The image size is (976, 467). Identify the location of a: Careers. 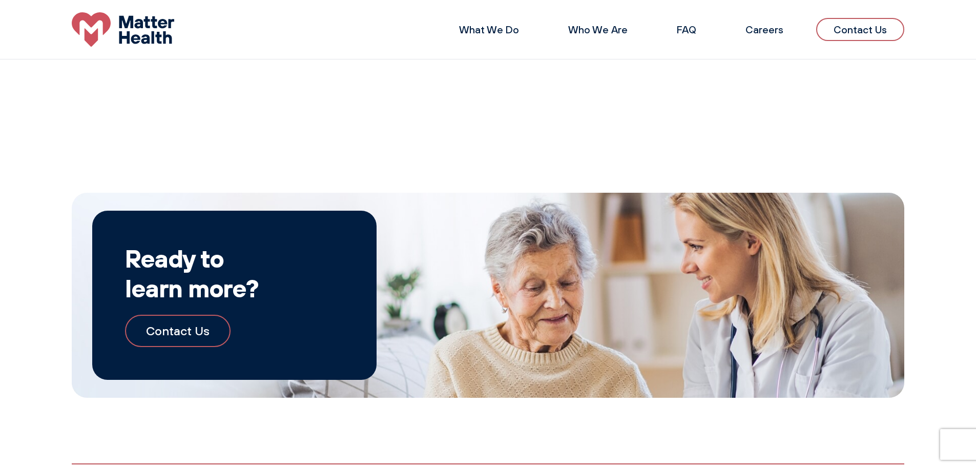
(764, 29).